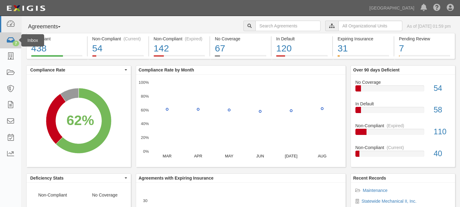 The height and width of the screenshot is (207, 460). What do you see at coordinates (145, 124) in the screenshot?
I see `text: 40%` at bounding box center [145, 124].